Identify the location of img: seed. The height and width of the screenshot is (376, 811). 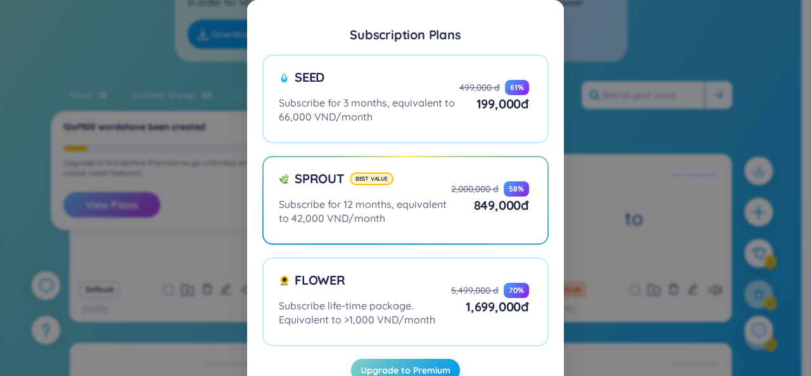
(284, 77).